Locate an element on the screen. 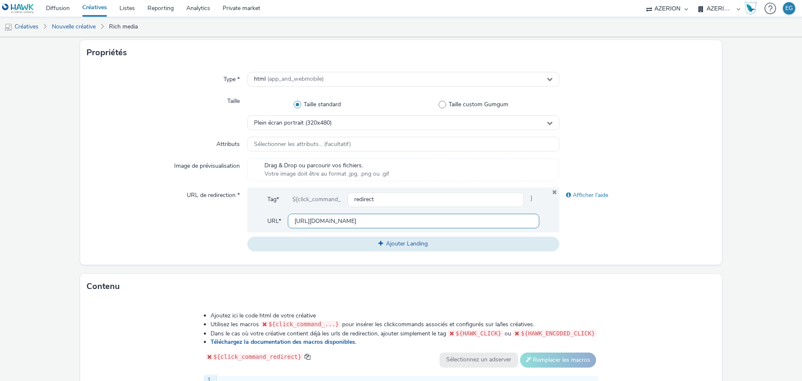 This screenshot has height=381, width=802. span: ${HAWK_ENCODED_CLICK} is located at coordinates (558, 333).